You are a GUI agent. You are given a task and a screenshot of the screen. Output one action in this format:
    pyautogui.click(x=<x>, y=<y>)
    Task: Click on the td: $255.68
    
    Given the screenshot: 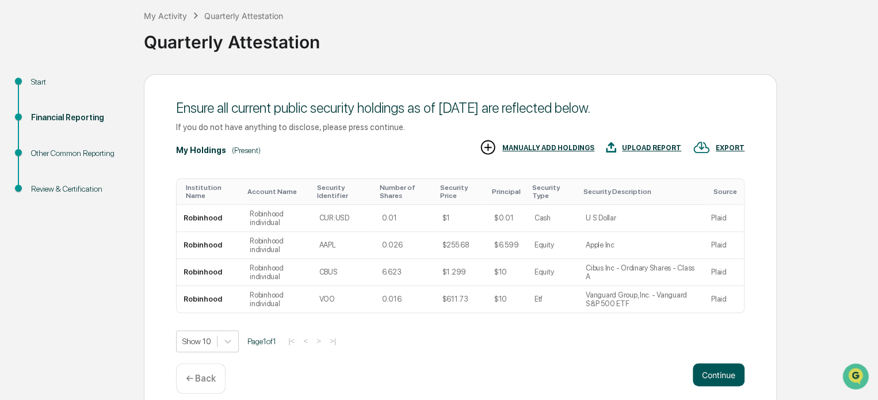 What is the action you would take?
    pyautogui.click(x=461, y=245)
    